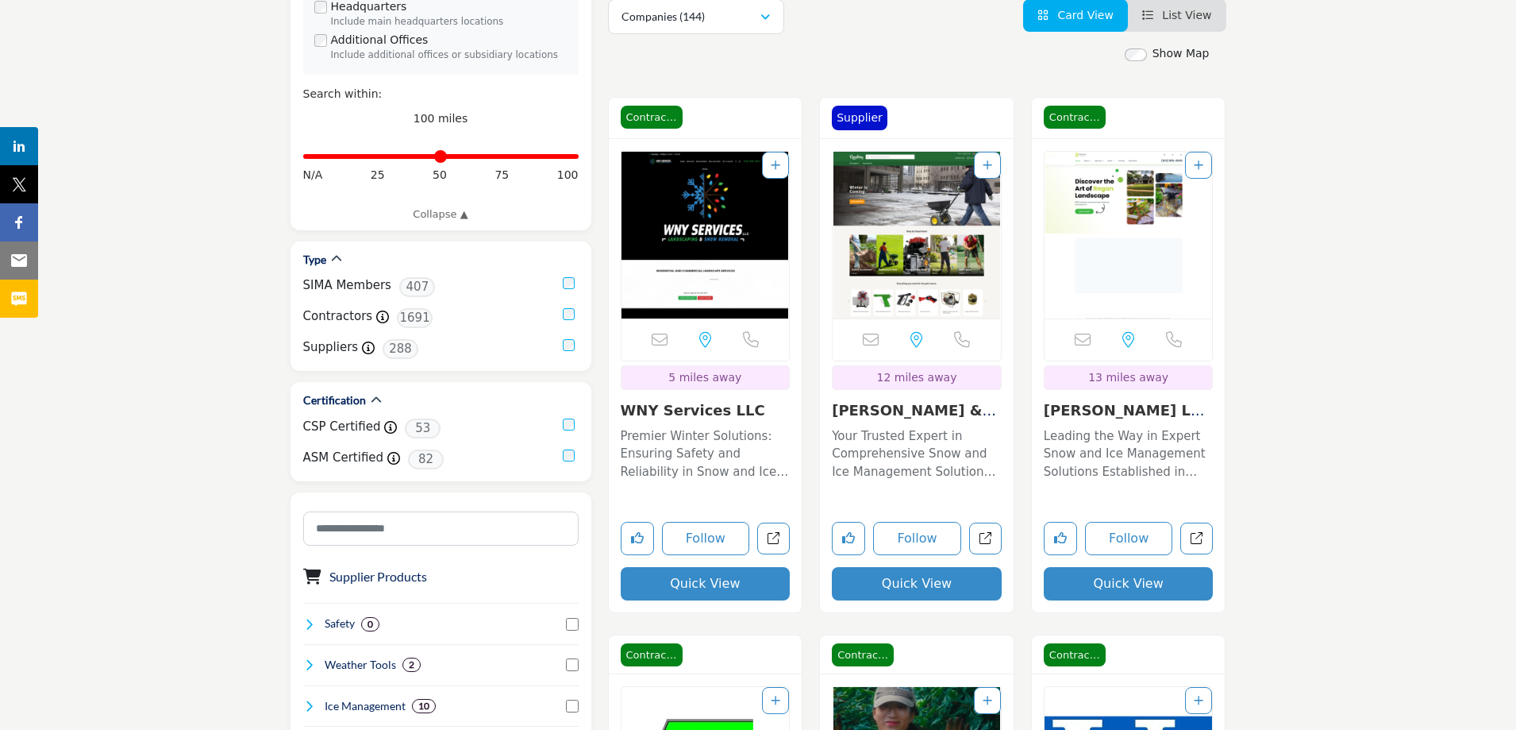 This screenshot has width=1516, height=730. Describe the element at coordinates (347, 285) in the screenshot. I see `label: SIMA Members` at that location.